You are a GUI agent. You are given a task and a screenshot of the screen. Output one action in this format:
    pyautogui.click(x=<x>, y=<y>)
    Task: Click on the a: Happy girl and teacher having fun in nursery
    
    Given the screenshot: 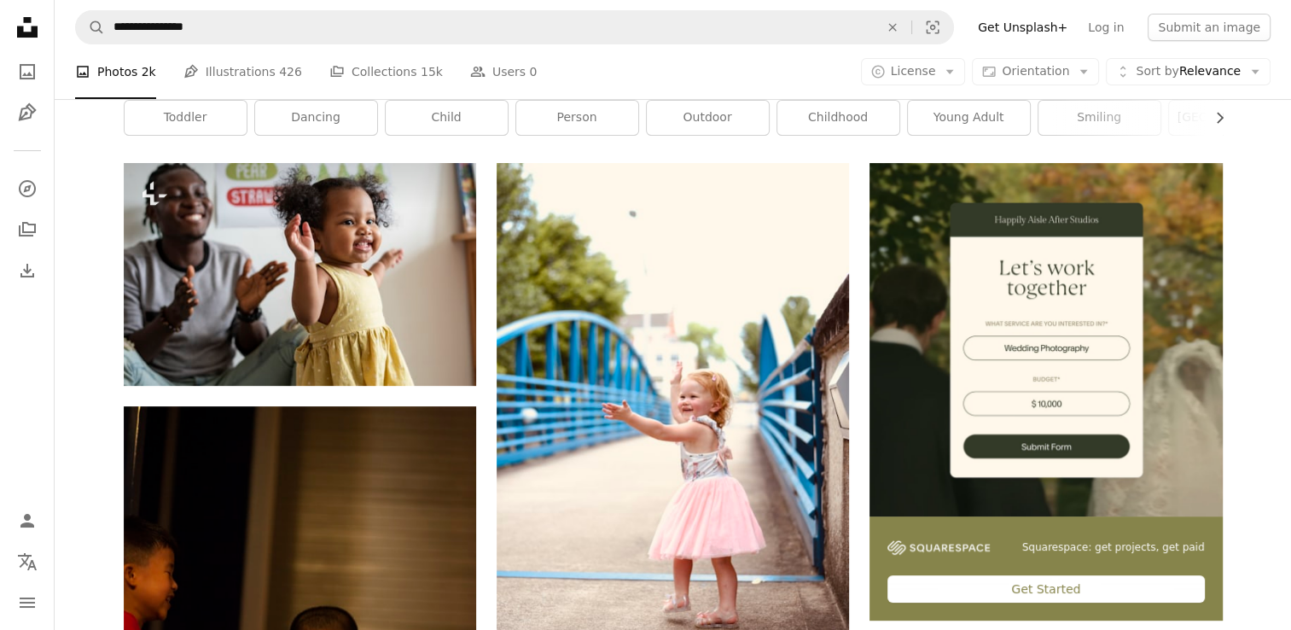 What is the action you would take?
    pyautogui.click(x=299, y=274)
    